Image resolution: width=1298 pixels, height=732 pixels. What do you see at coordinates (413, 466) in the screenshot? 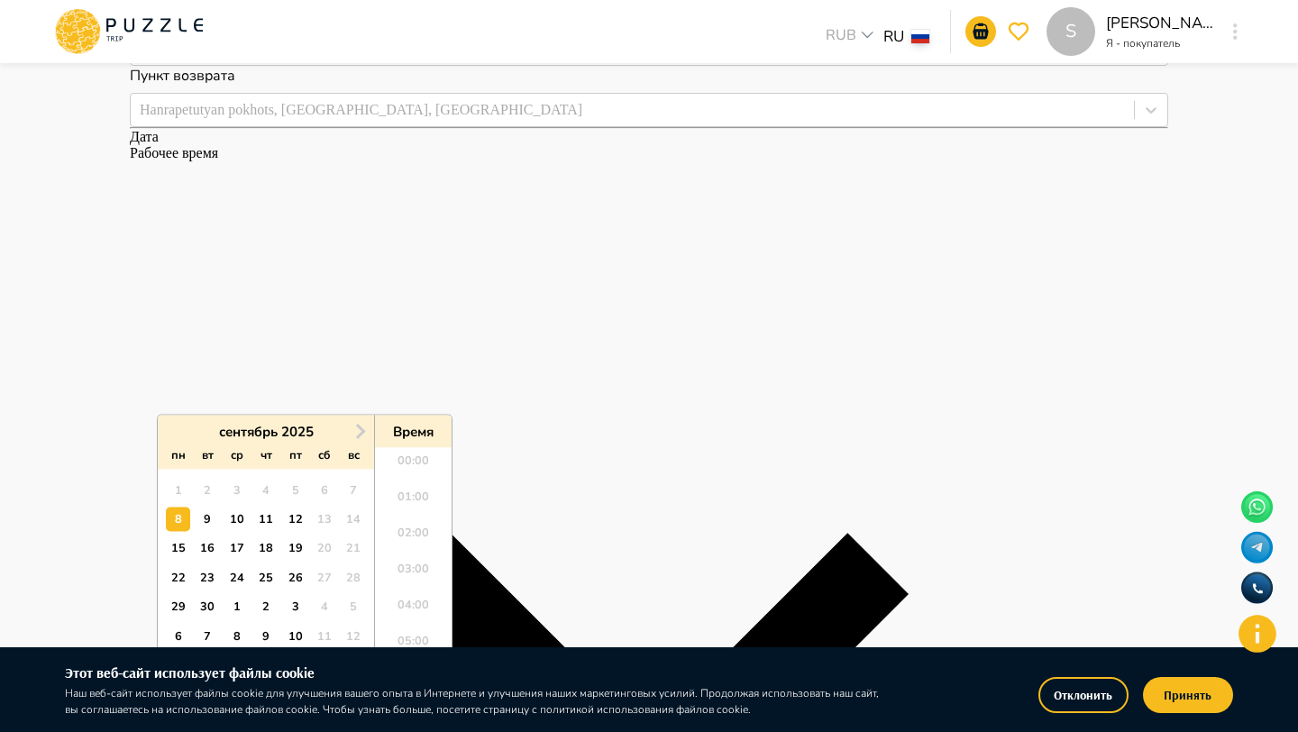
I see `li: 00:00` at bounding box center [413, 466].